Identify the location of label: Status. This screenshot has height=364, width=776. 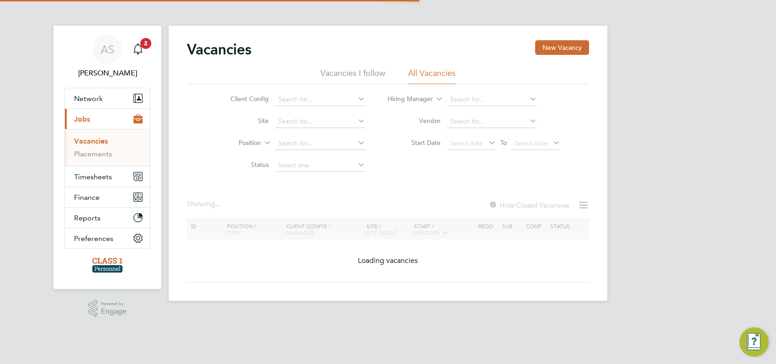
(242, 165).